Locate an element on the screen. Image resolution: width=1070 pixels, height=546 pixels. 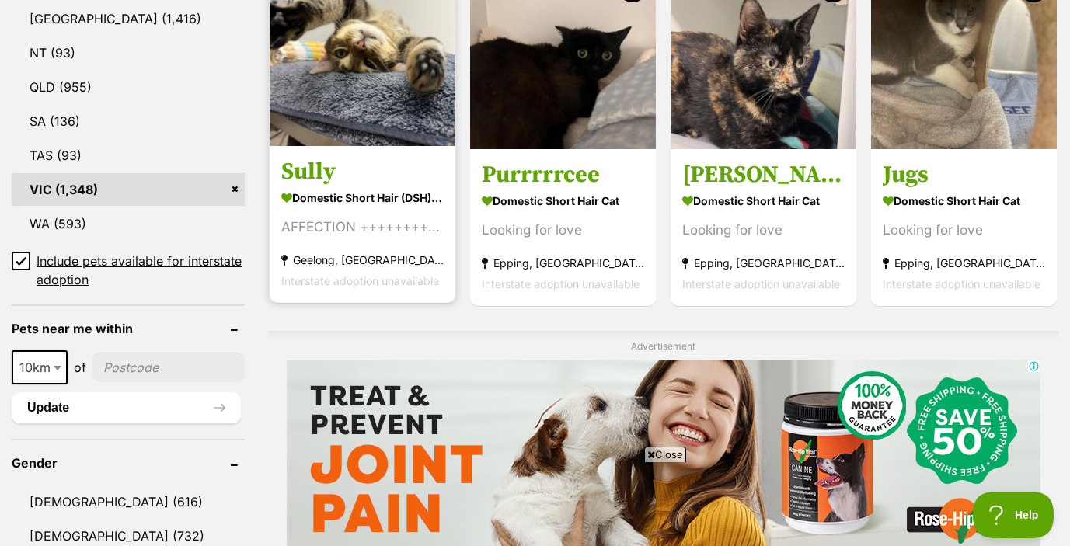
div: AFFECTION +++++++++++++++ is located at coordinates (362, 227).